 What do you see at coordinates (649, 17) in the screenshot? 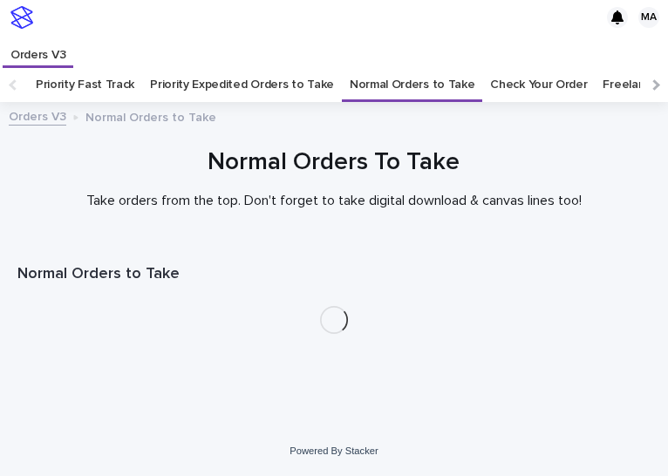
I see `div: MA` at bounding box center [649, 17].